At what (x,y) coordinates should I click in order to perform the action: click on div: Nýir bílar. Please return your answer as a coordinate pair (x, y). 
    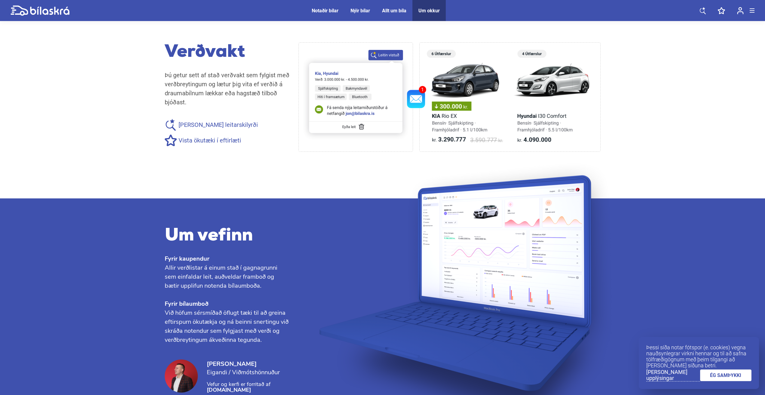
    Looking at the image, I should click on (360, 11).